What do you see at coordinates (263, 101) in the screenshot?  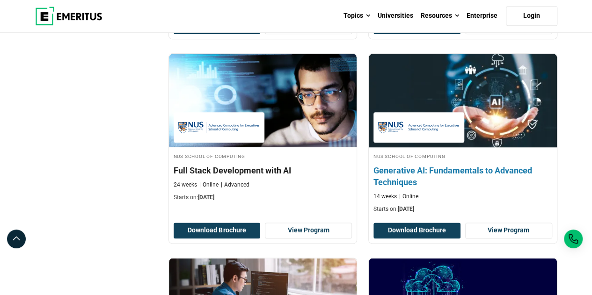 I see `img: Full Stack Development with AI | Online Coding Course` at bounding box center [263, 101].